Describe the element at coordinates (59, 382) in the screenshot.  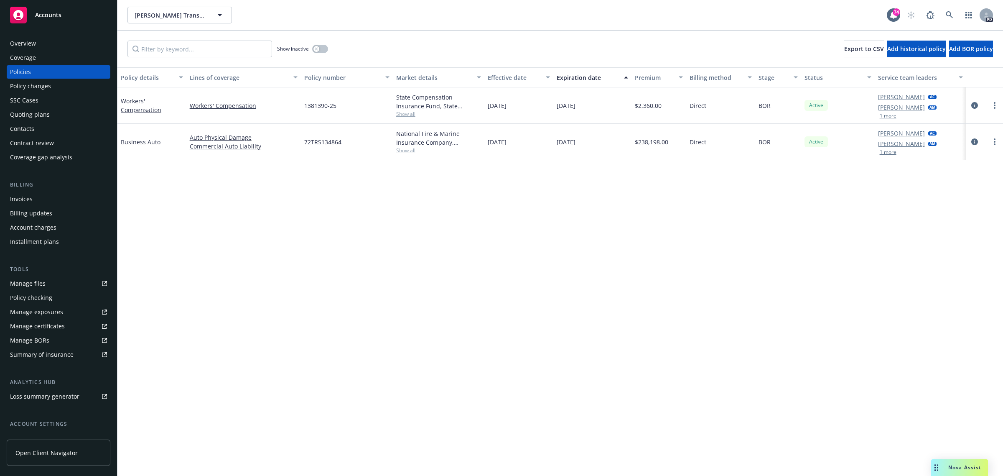
I see `div: Analytics hub` at that location.